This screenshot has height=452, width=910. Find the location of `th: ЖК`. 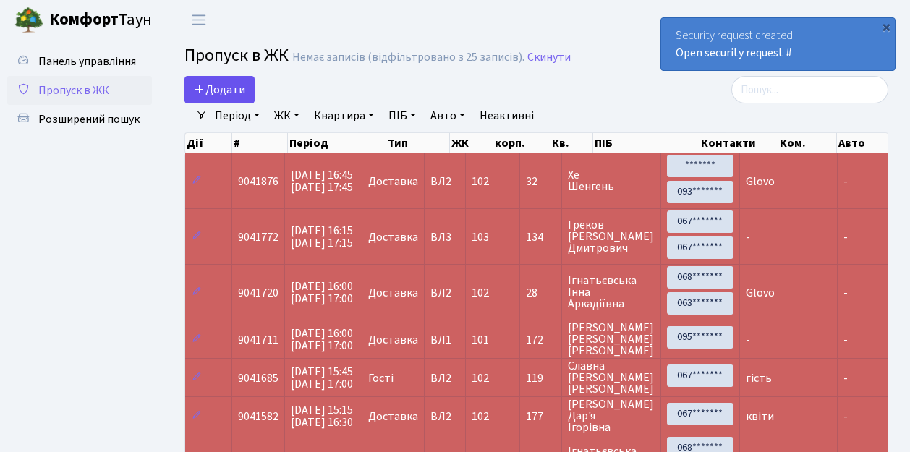

th: ЖК is located at coordinates (472, 143).